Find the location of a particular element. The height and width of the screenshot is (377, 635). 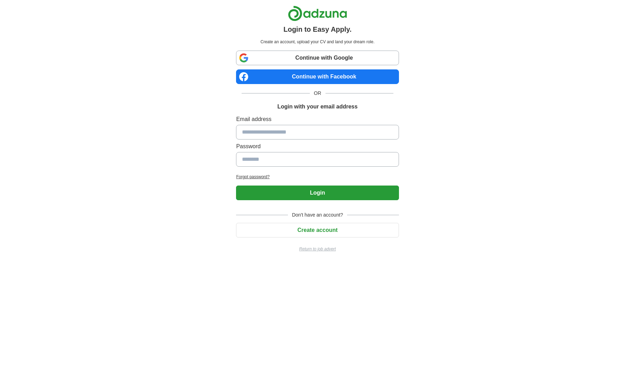

label: Password is located at coordinates (317, 146).